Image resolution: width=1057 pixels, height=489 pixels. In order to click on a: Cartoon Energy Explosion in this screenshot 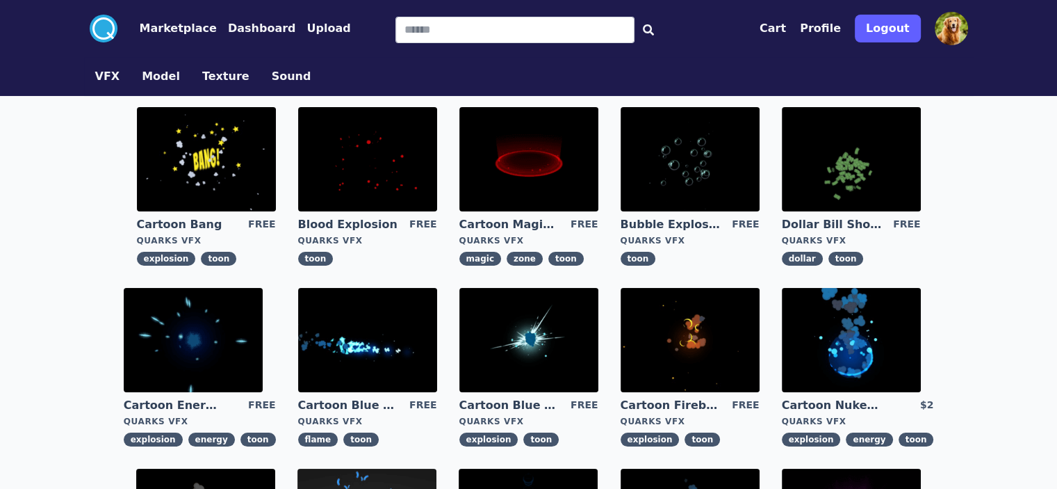, I will do `click(174, 405)`.